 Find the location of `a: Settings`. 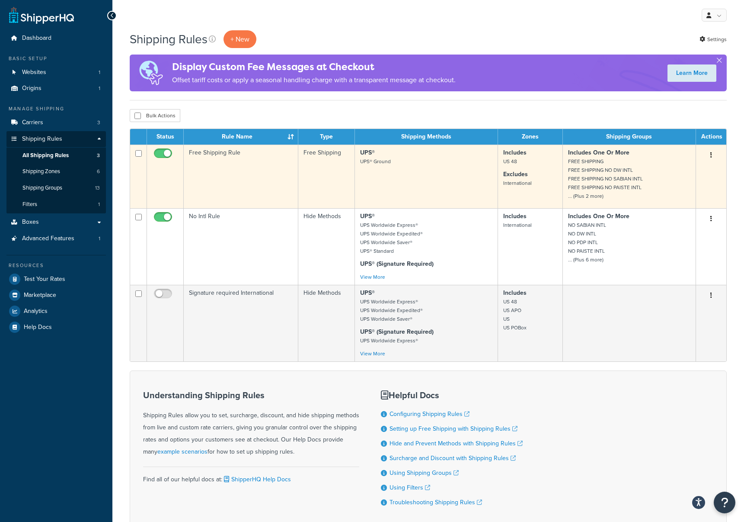

a: Settings is located at coordinates (713, 39).